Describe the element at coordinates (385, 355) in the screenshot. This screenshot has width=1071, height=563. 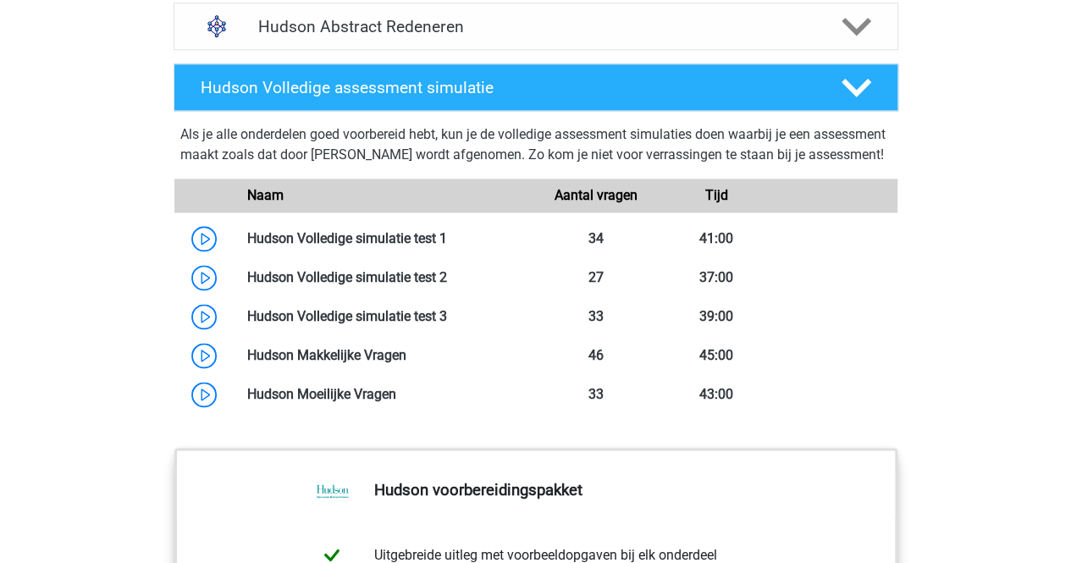
I see `div: Hudson Makkelijke Vragen` at that location.